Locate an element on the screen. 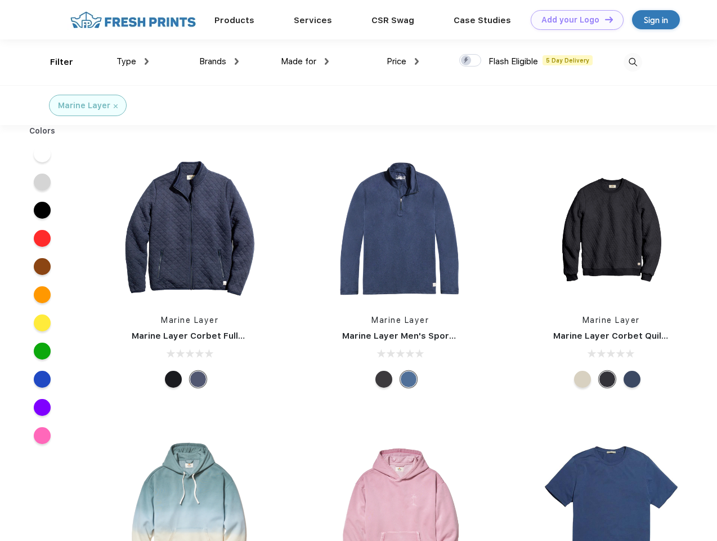  span: Type is located at coordinates (126, 61).